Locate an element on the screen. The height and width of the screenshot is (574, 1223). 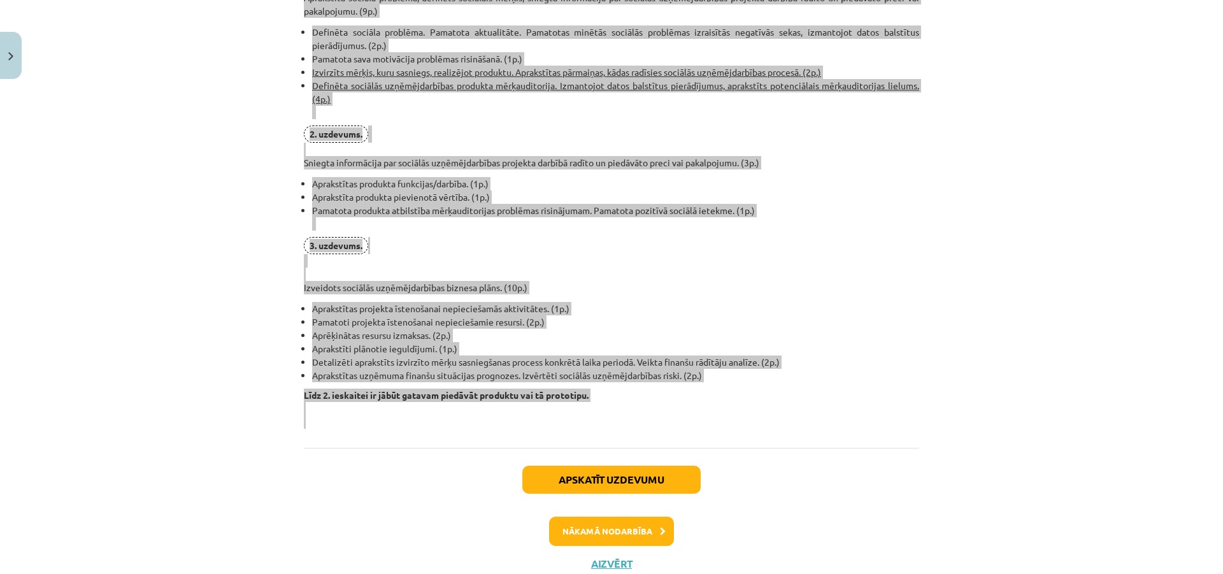
strong: 2. uzdevums. is located at coordinates (336, 134).